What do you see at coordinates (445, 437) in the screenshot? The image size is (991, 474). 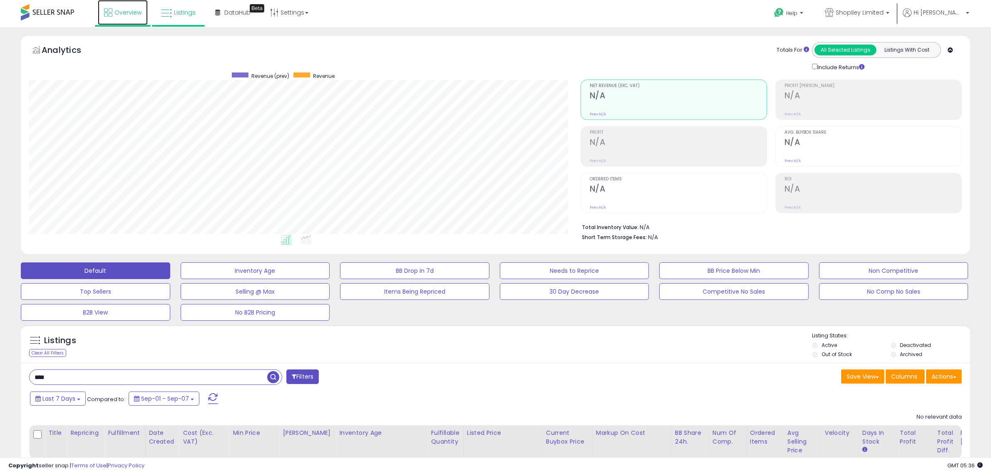 I see `div: Fulfillable Quantity` at bounding box center [445, 437].